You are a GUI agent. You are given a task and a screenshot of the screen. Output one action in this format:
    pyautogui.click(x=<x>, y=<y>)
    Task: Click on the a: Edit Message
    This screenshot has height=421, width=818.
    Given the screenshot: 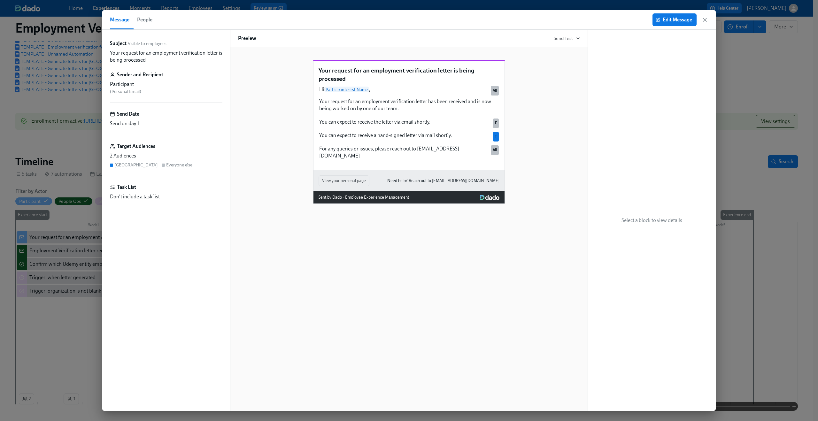 What is the action you would take?
    pyautogui.click(x=675, y=20)
    